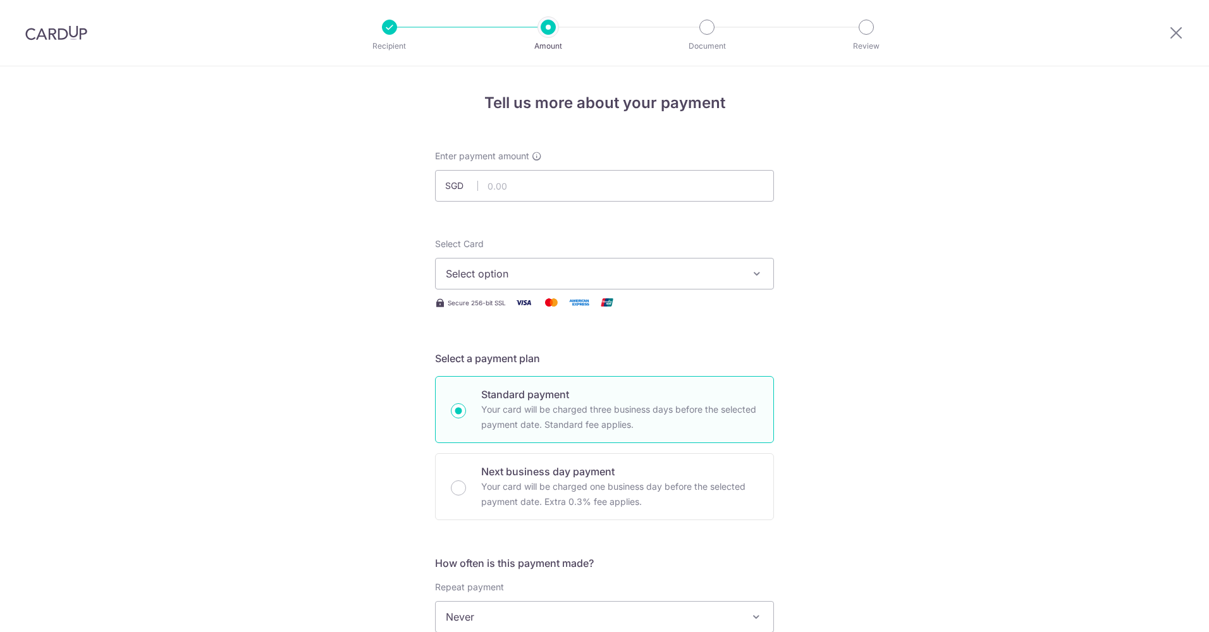 The image size is (1209, 632). I want to click on p: Standard payment, so click(620, 395).